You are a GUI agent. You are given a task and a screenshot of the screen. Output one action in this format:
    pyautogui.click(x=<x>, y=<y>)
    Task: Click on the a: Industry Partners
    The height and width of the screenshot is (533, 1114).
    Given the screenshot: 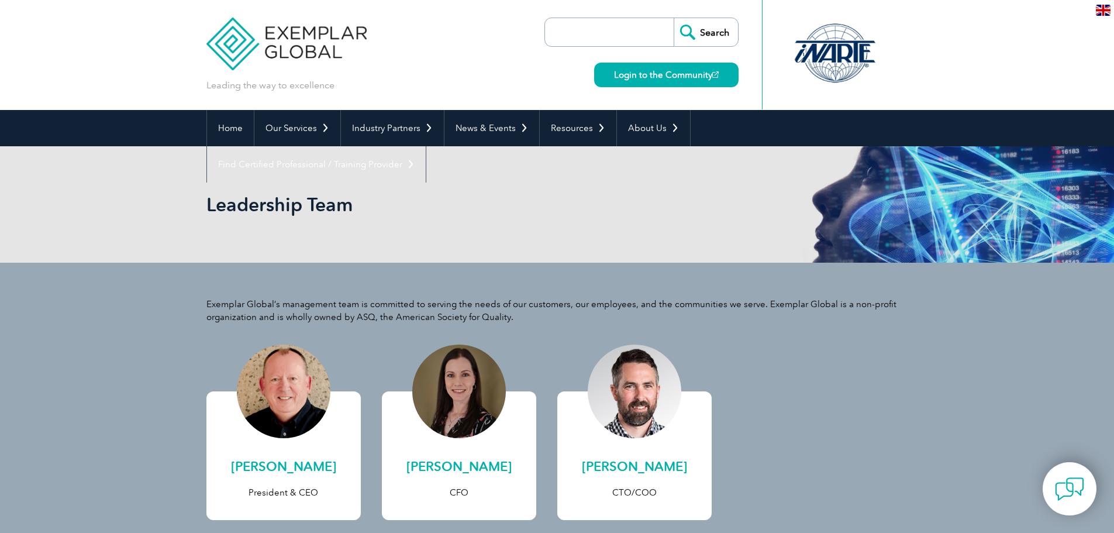 What is the action you would take?
    pyautogui.click(x=392, y=128)
    